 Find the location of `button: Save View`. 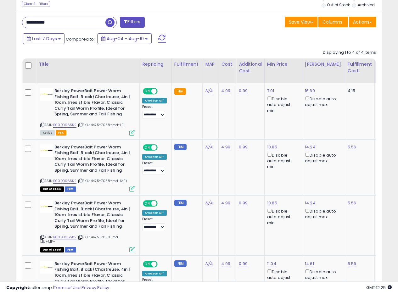

button: Save View is located at coordinates (301, 22).